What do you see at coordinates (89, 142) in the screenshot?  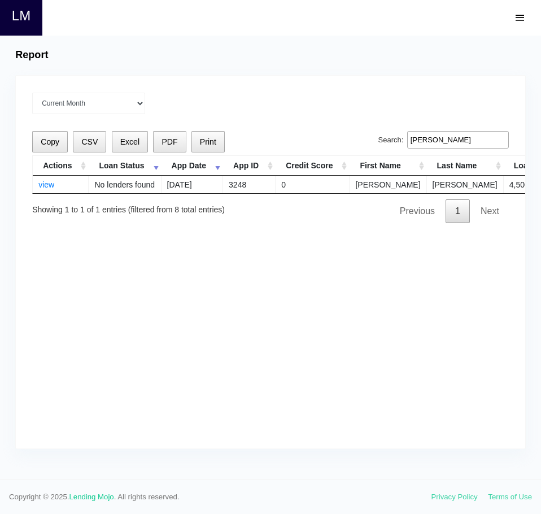 I see `button: CSV` at bounding box center [89, 142].